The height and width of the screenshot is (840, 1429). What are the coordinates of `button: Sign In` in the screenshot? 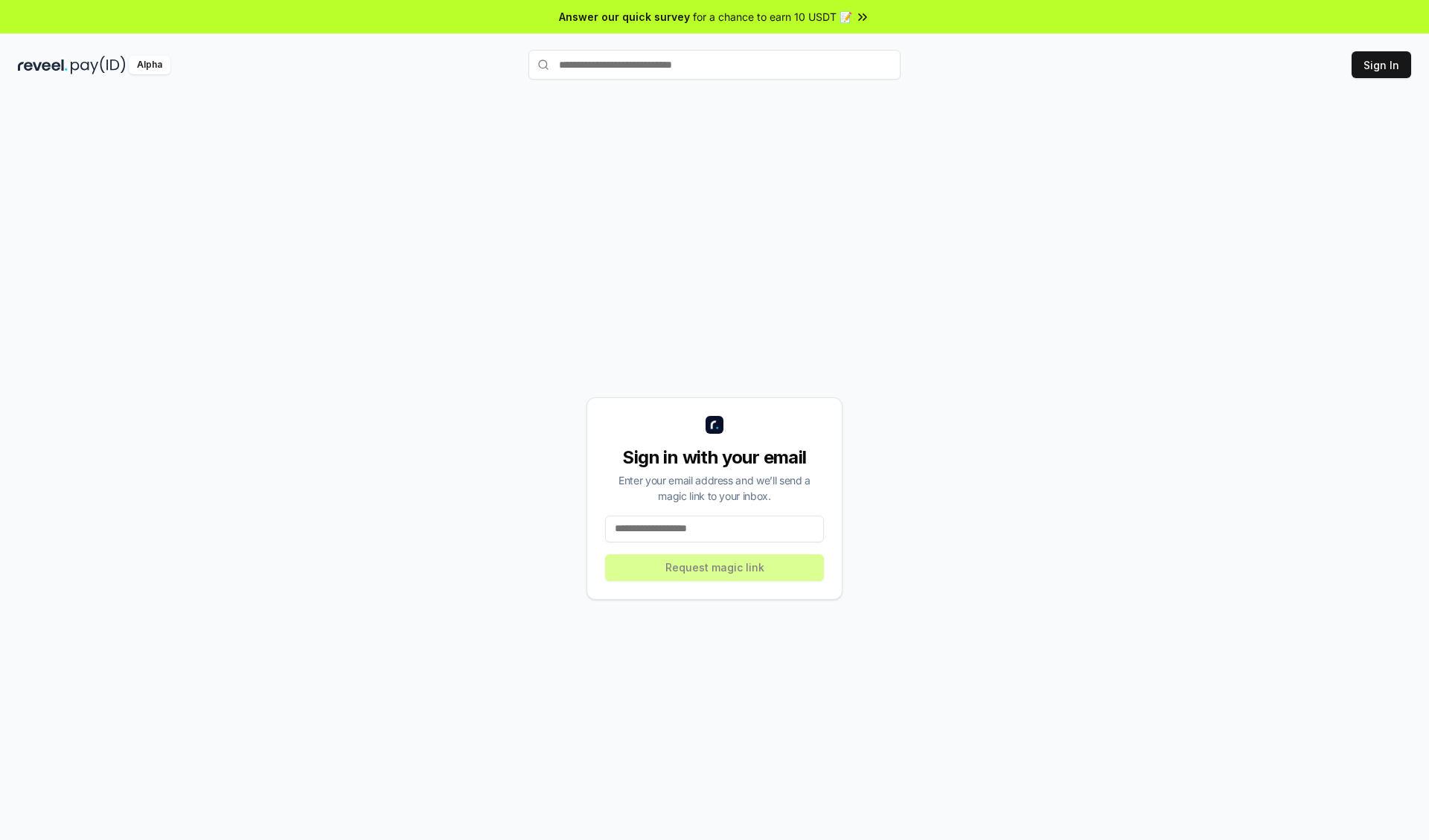 It's located at (1381, 65).